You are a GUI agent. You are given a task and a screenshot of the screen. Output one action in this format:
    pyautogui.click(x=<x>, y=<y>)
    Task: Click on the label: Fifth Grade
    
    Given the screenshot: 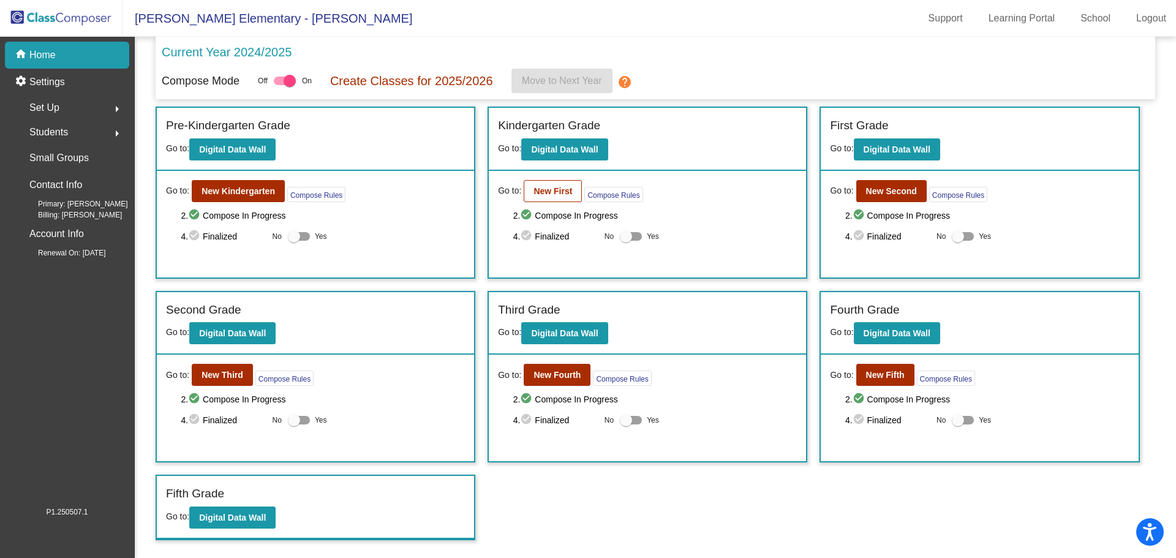 What is the action you would take?
    pyautogui.click(x=195, y=494)
    